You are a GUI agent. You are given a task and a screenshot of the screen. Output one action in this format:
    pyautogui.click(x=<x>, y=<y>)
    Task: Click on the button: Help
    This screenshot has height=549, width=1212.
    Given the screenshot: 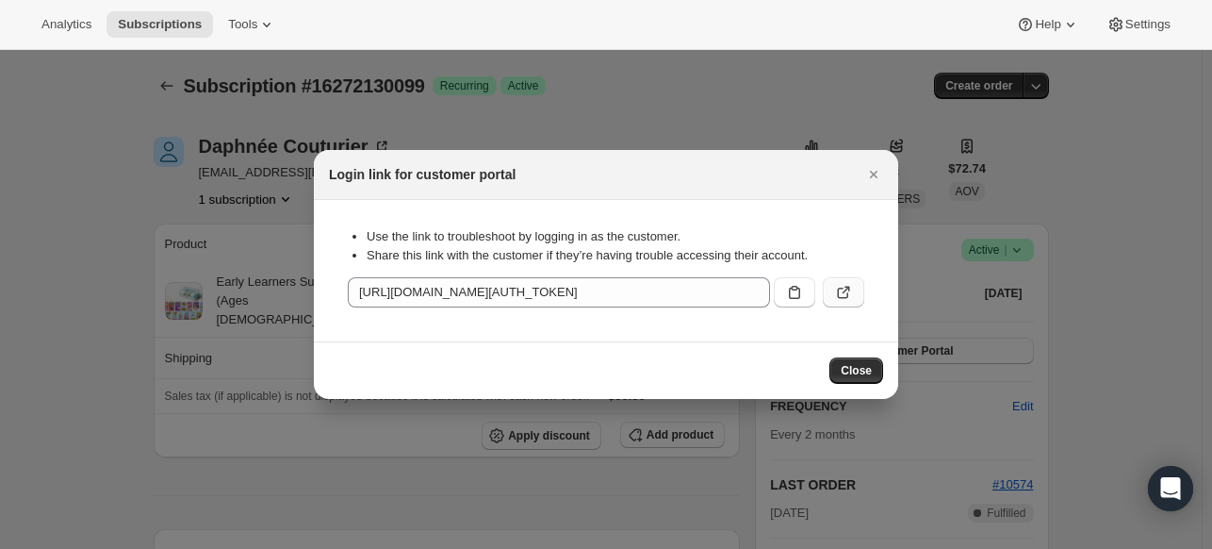 What is the action you would take?
    pyautogui.click(x=1047, y=25)
    